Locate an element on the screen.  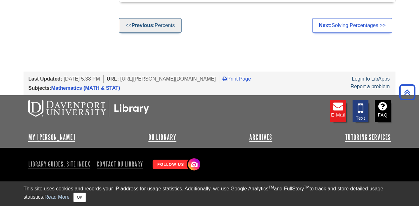
span: Last Updated: is located at coordinates (45, 78).